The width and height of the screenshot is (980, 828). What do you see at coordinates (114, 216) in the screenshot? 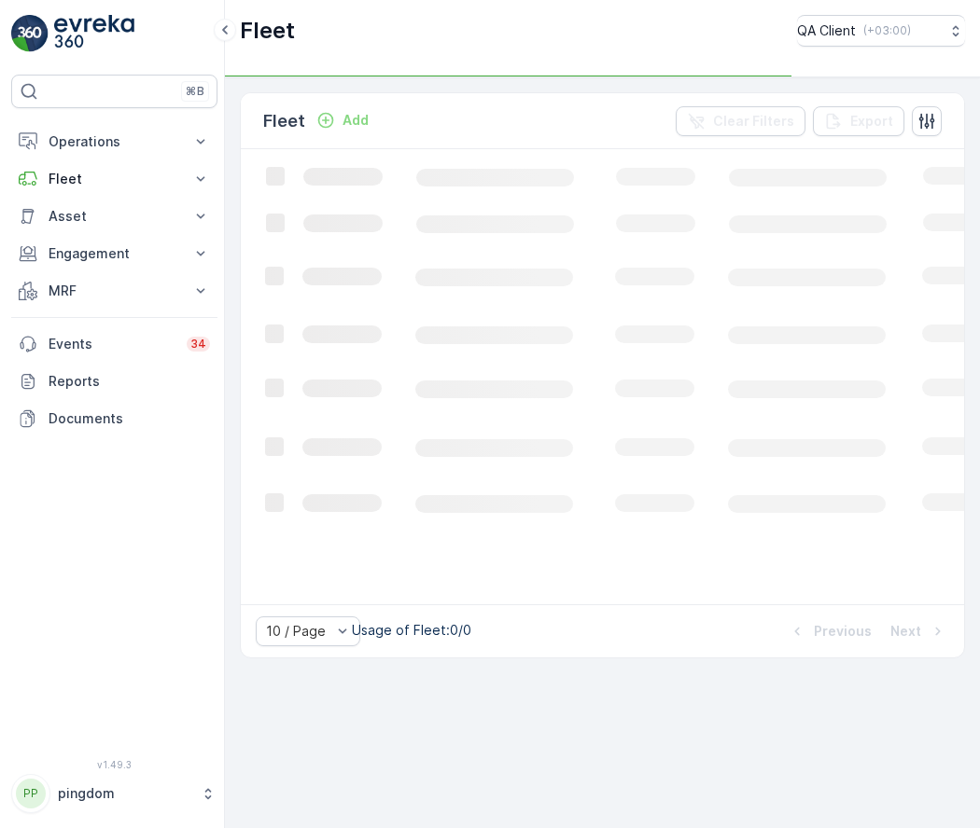
I see `button: Asset` at bounding box center [114, 216].